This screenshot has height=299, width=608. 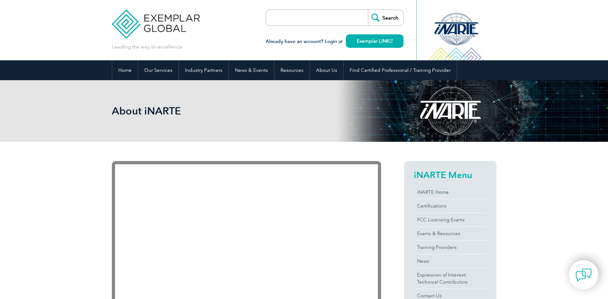 I want to click on a: News, so click(x=450, y=261).